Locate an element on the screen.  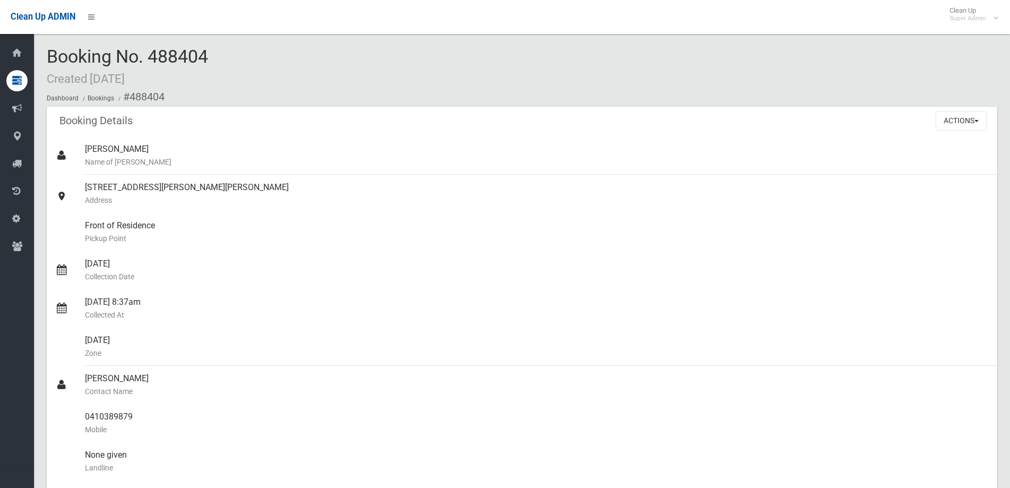
small: Collected At is located at coordinates (536, 315).